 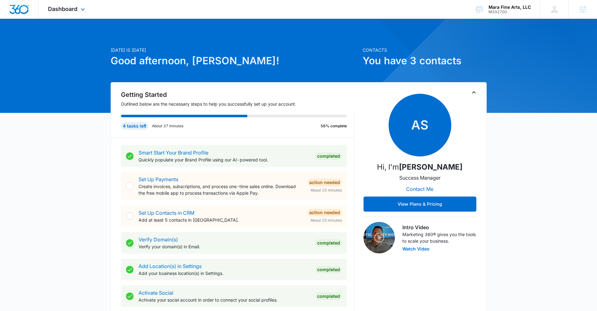 I want to click on p: Marketing 360® gives you the tools to scale your business., so click(x=440, y=238).